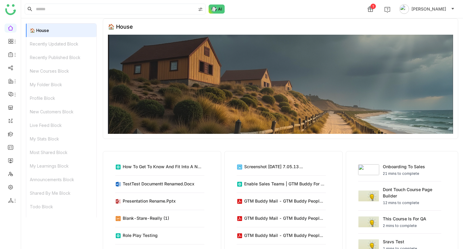 The width and height of the screenshot is (463, 249). I want to click on div: Announcements Block, so click(61, 179).